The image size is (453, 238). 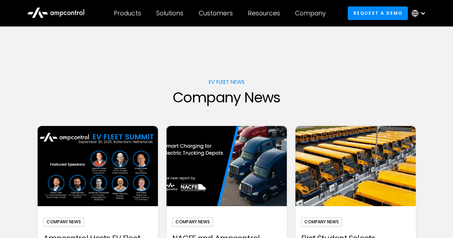 What do you see at coordinates (226, 97) in the screenshot?
I see `h1: Company News` at bounding box center [226, 97].